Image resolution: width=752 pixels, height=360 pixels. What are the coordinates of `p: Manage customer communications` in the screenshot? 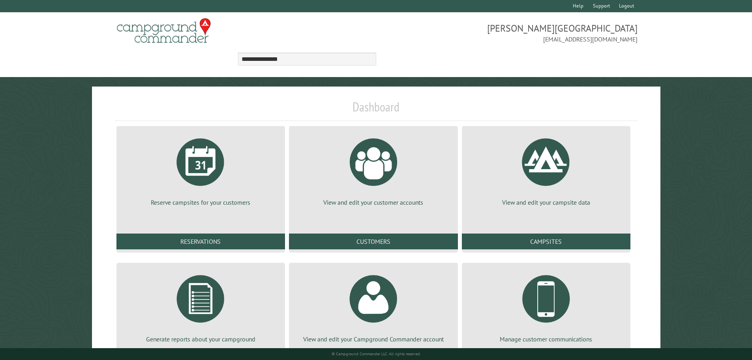 It's located at (546, 339).